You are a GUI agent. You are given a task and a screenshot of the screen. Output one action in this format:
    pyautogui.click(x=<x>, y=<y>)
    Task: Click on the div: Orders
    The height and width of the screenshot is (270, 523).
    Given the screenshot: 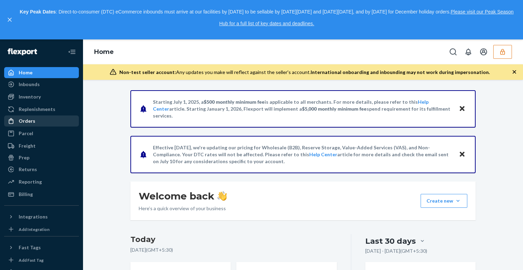 What is the action you would take?
    pyautogui.click(x=27, y=121)
    